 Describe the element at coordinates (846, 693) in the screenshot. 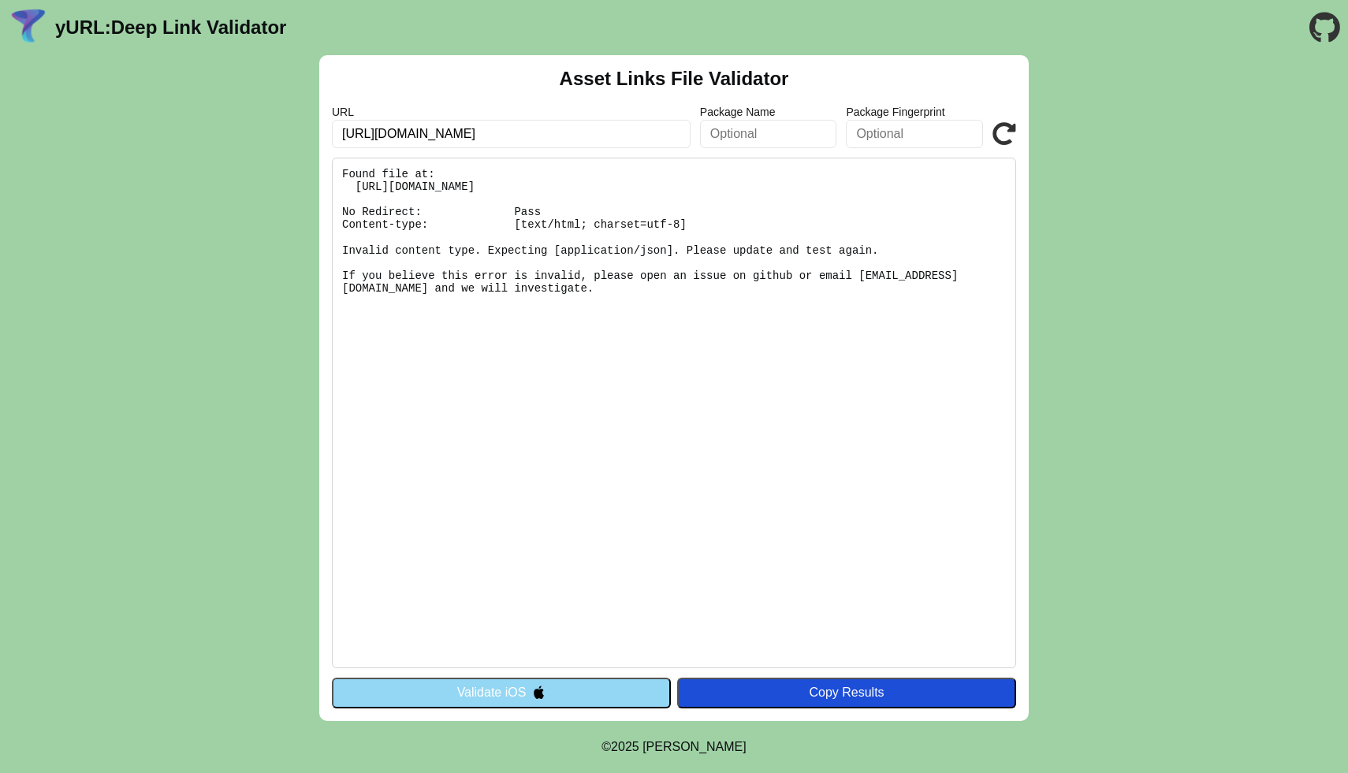

I see `button: Copy Results` at that location.